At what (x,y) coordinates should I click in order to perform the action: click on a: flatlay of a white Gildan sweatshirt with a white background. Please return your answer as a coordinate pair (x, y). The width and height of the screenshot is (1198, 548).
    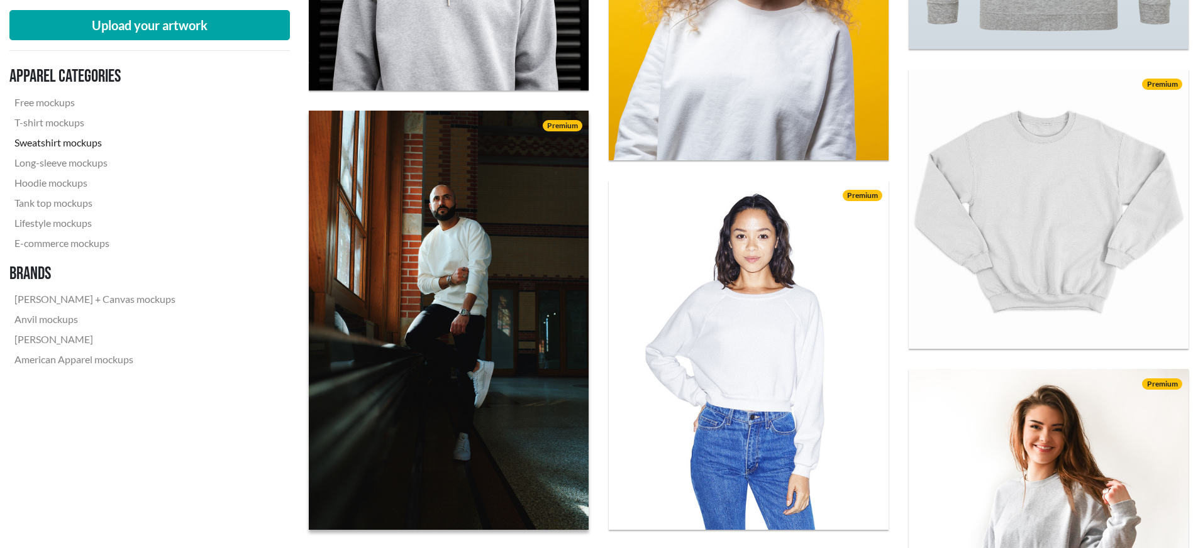
    Looking at the image, I should click on (1048, 209).